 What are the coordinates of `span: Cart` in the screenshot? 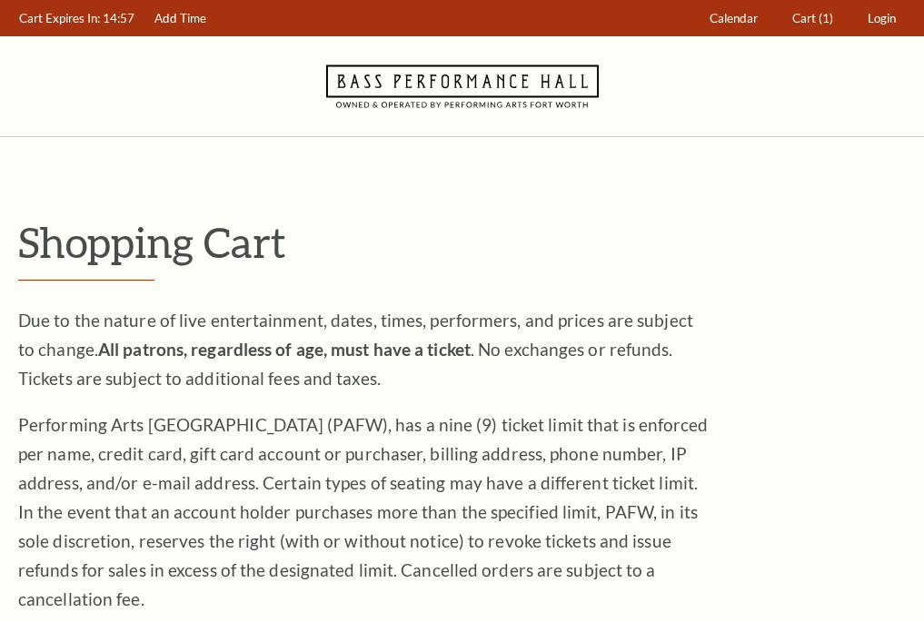 It's located at (804, 18).